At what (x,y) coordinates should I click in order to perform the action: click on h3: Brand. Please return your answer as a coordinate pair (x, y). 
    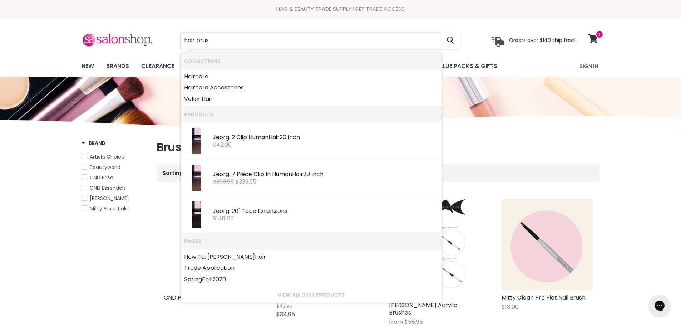
    Looking at the image, I should click on (94, 143).